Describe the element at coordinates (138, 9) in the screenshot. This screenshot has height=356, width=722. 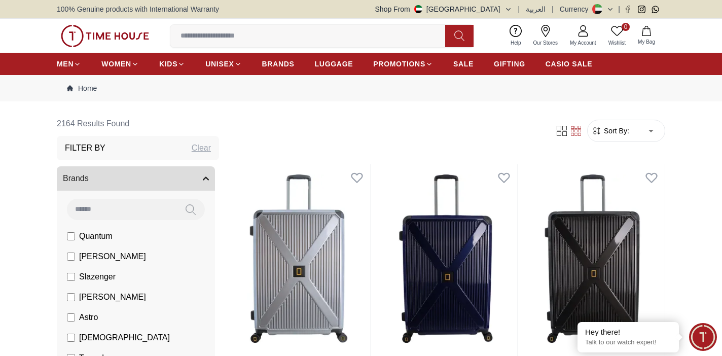
I see `span: 100% Genuine products with International Warranty` at that location.